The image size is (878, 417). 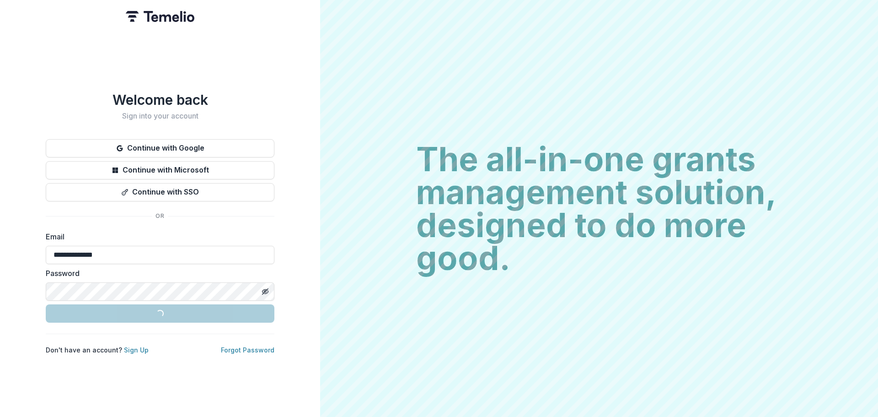 What do you see at coordinates (160, 192) in the screenshot?
I see `button: Continue with SSO` at bounding box center [160, 192].